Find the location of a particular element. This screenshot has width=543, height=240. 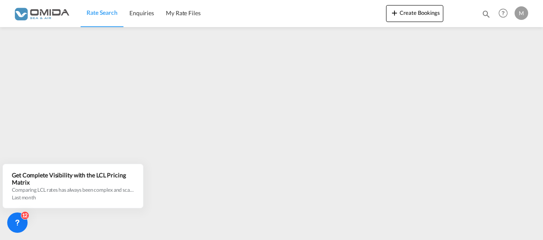

span: My Rate Files is located at coordinates (183, 13).